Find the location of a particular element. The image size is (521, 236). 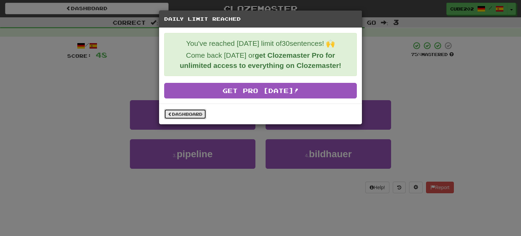

a: Dashboard is located at coordinates (185, 114).